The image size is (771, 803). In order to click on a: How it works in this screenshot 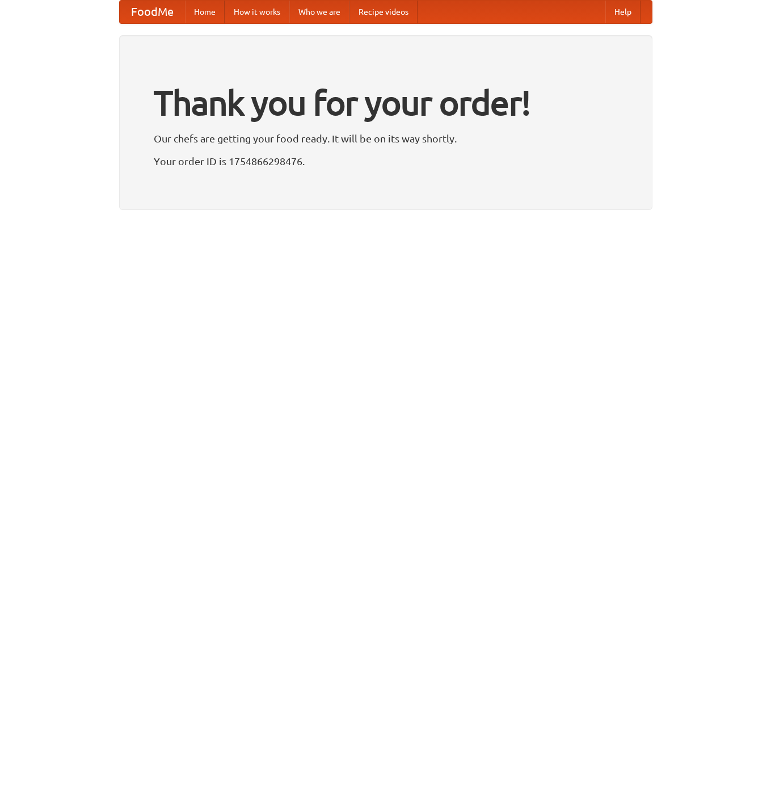, I will do `click(257, 12)`.